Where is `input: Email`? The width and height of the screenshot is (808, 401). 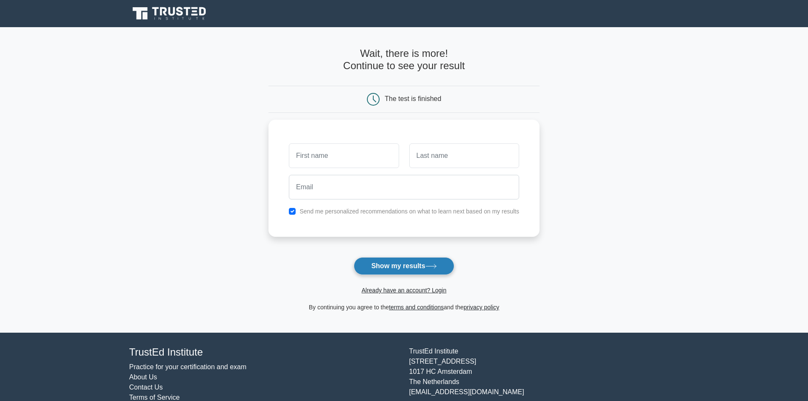 input: Email is located at coordinates (404, 187).